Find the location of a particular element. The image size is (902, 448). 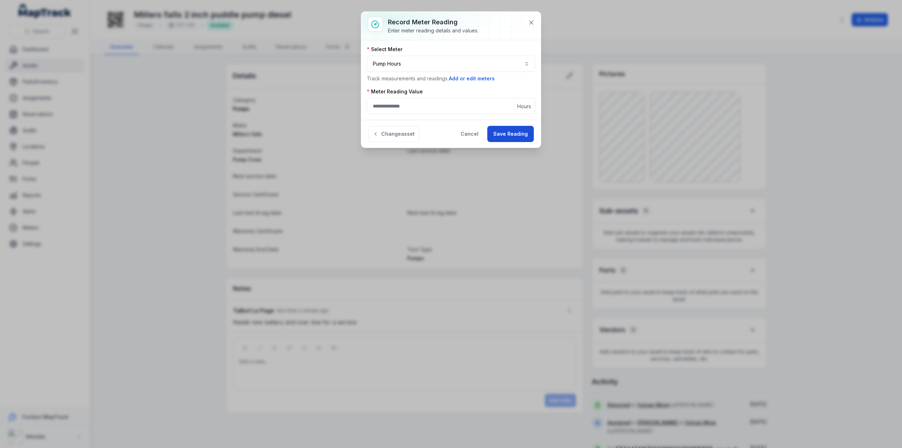

label: Select Meter is located at coordinates (385, 49).